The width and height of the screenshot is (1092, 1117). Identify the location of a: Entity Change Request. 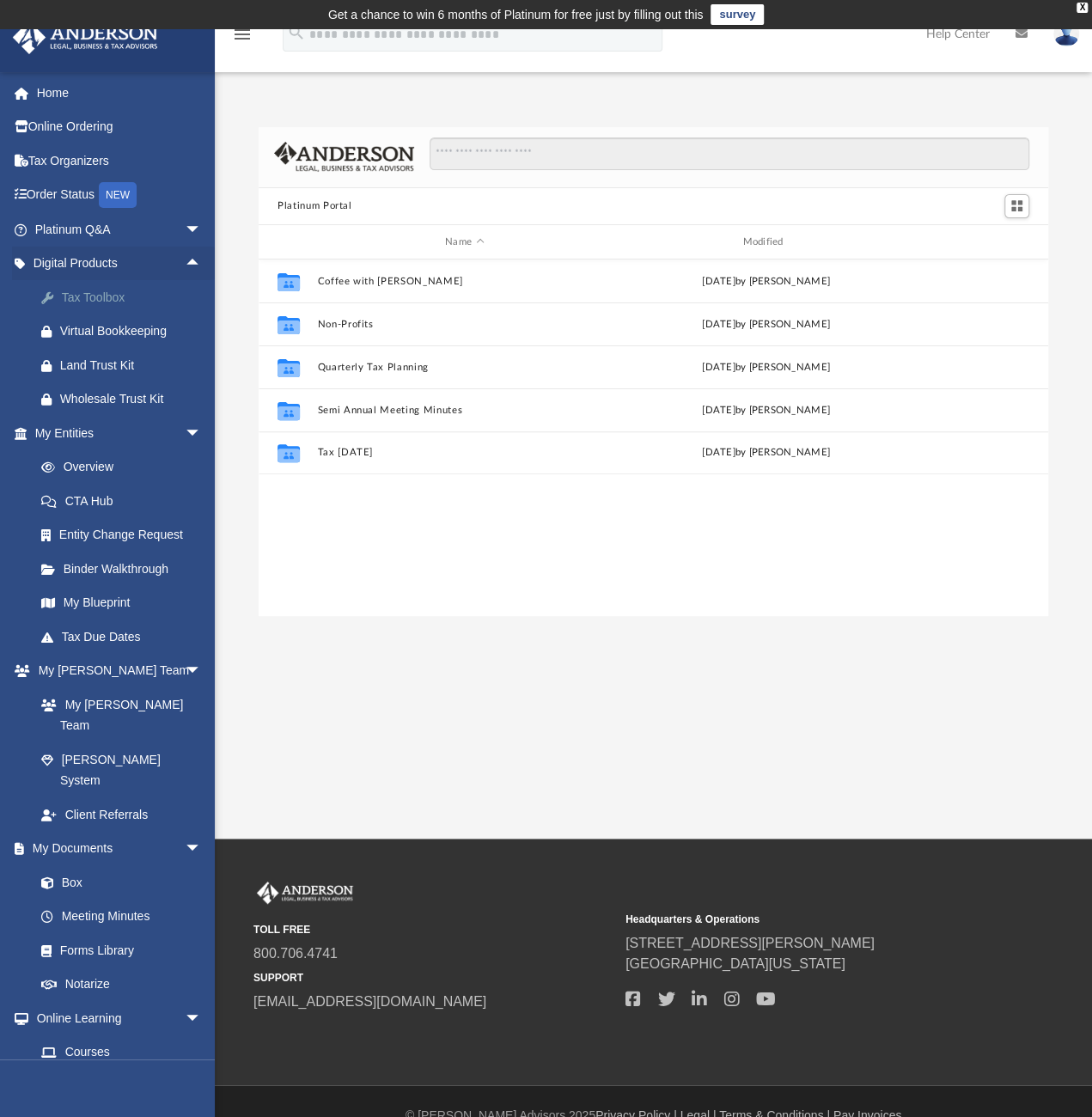
(126, 536).